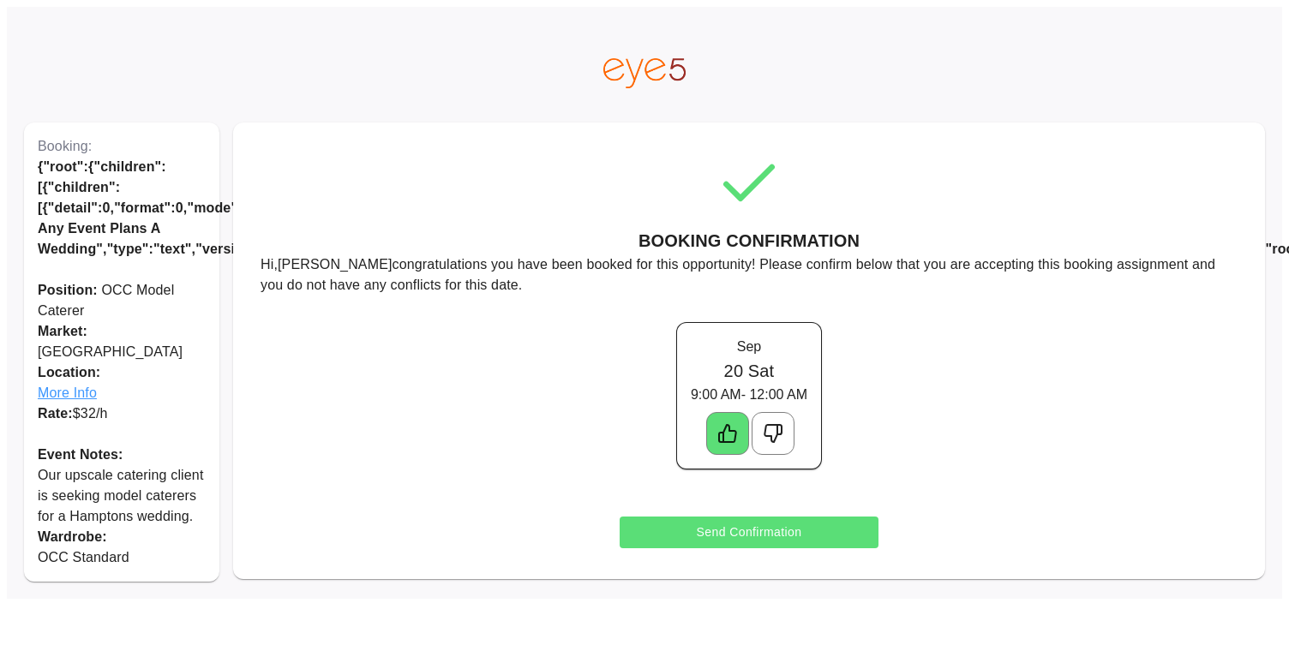 This screenshot has height=645, width=1289. What do you see at coordinates (122, 208) in the screenshot?
I see `p: {"root":{"children":[{"children":[{"detail":0,"format":0,"mode":"normal","style":"","text":"In An...` at bounding box center [122, 208].